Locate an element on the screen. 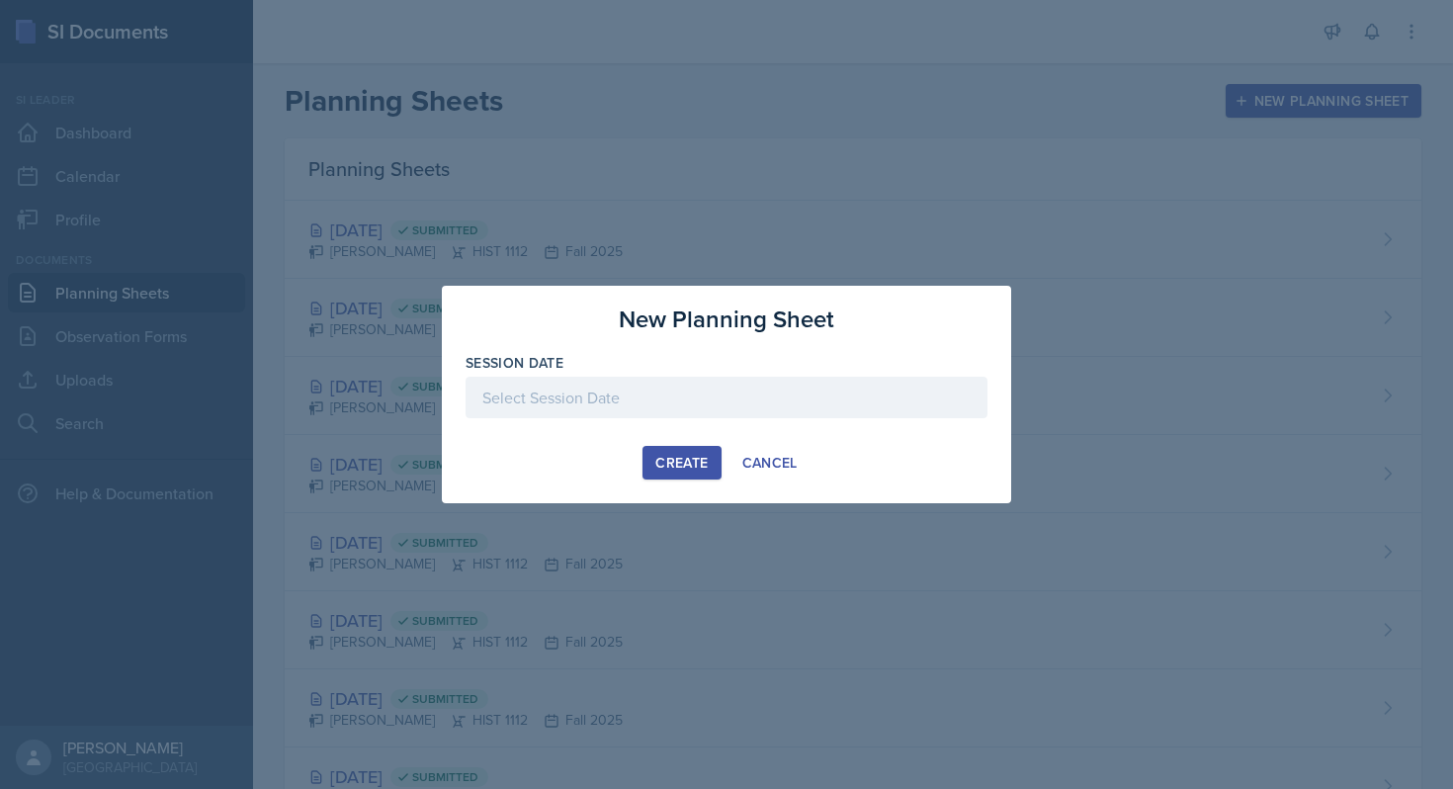  div: Create is located at coordinates (681, 463).